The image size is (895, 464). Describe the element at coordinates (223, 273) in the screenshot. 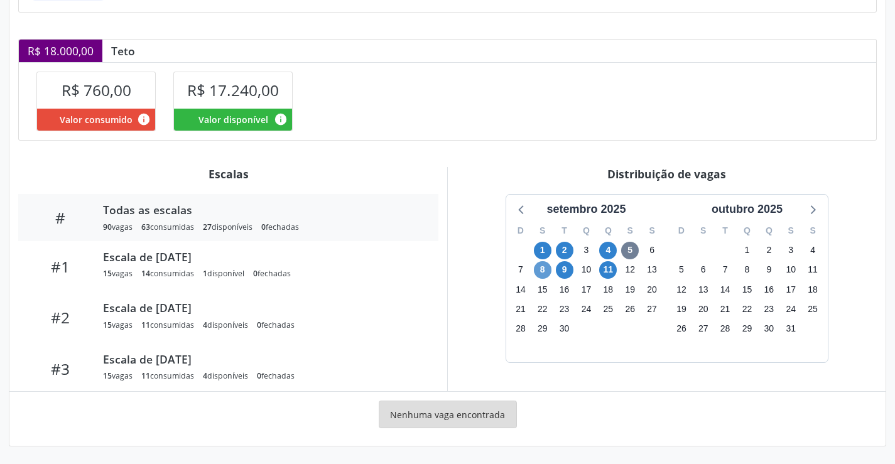

I see `div: disponível` at that location.